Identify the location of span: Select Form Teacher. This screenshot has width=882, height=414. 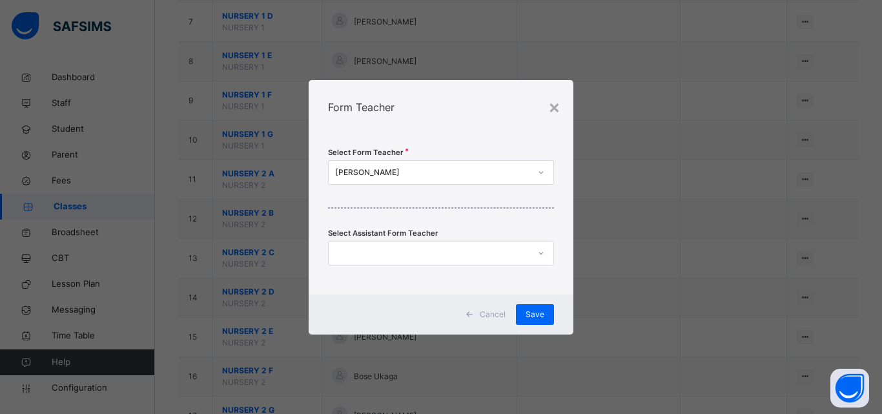
(365, 152).